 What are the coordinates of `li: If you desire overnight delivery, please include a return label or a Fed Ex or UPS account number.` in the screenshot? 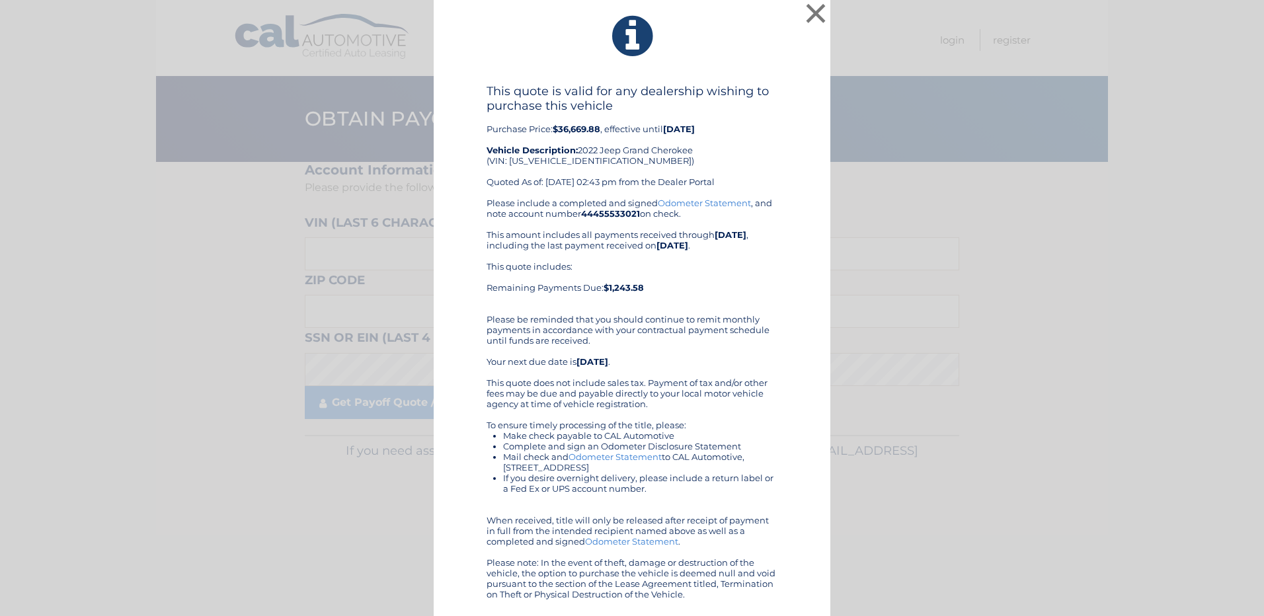 It's located at (640, 483).